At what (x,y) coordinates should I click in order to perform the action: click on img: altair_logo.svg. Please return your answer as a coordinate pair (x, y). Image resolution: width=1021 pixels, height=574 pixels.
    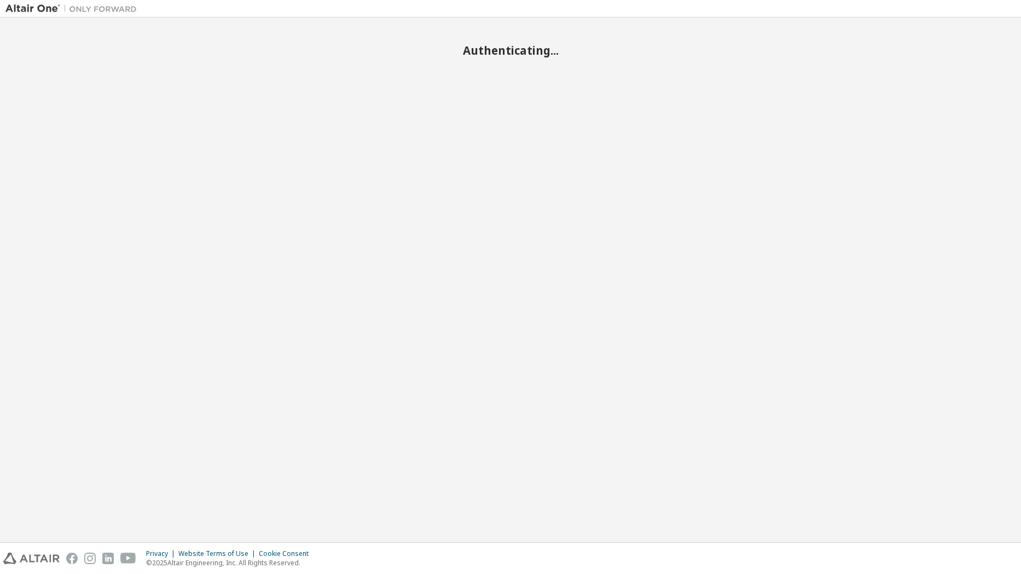
    Looking at the image, I should click on (31, 558).